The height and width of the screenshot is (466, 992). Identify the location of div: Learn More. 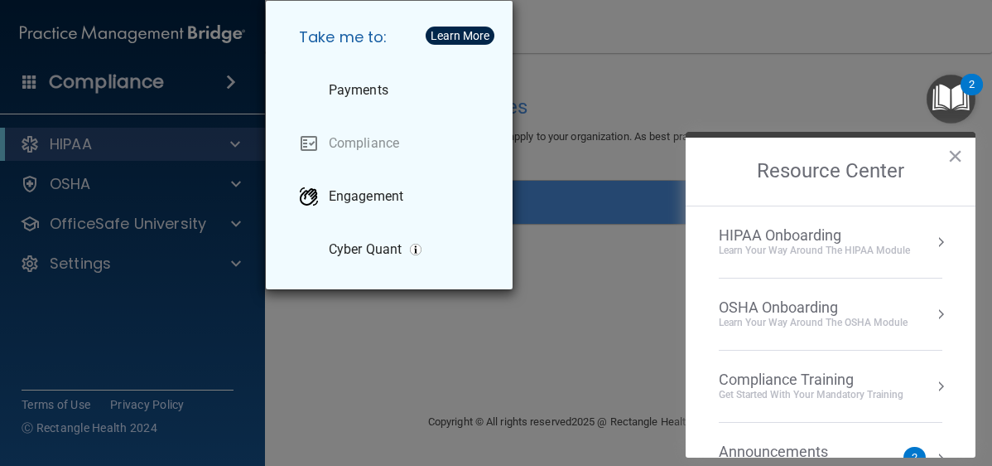
(460, 36).